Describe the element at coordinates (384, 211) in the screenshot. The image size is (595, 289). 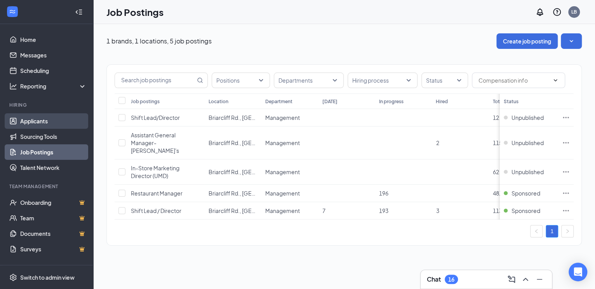
I see `span: 193` at that location.